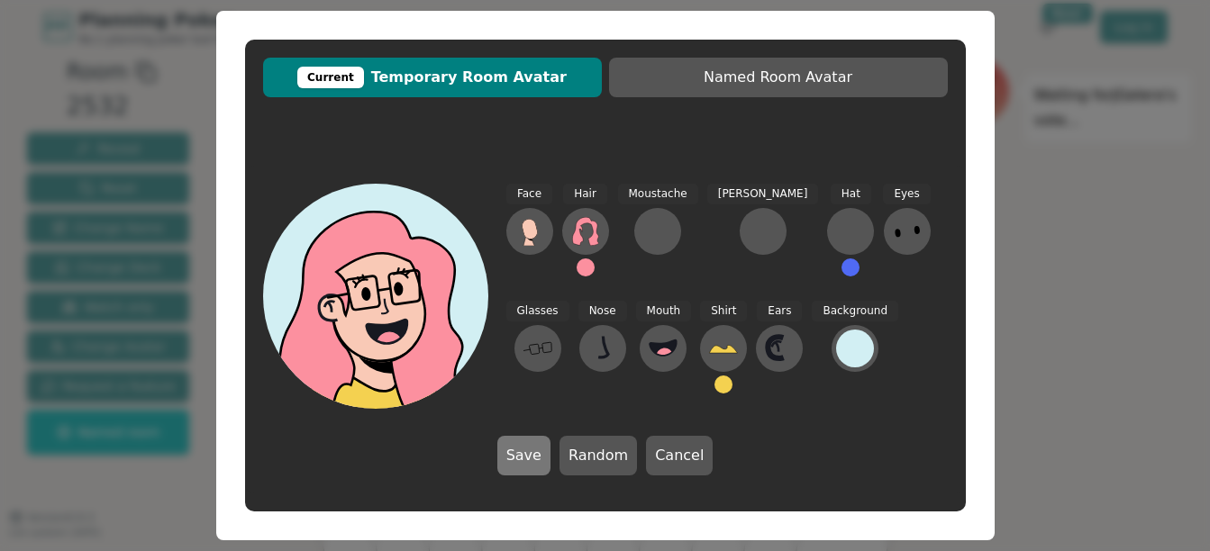 This screenshot has width=1210, height=551. I want to click on span: Mouth, so click(664, 311).